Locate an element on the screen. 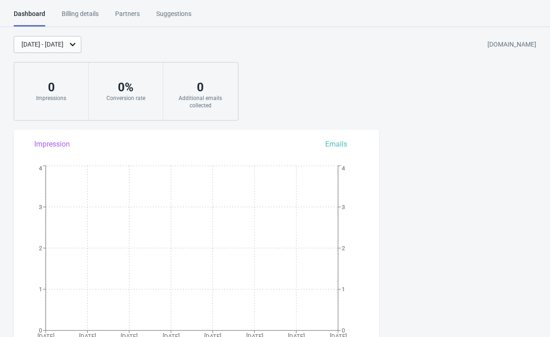 The image size is (550, 337). div: Additional emails collected is located at coordinates (200, 102).